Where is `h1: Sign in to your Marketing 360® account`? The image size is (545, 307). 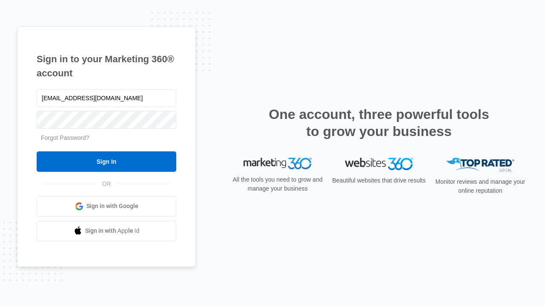 h1: Sign in to your Marketing 360® account is located at coordinates (106, 66).